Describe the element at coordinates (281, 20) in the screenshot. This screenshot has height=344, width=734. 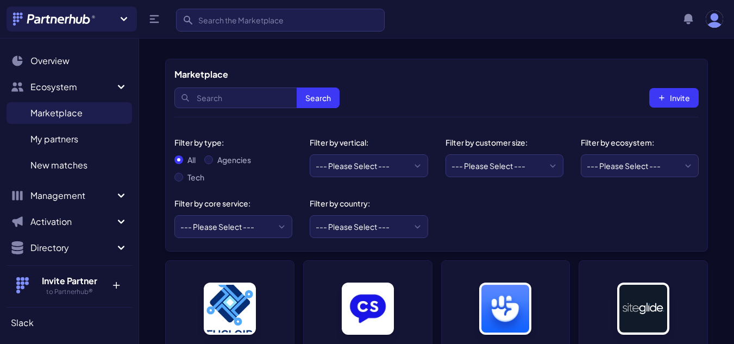
I see `input: Search the Marketplace` at that location.